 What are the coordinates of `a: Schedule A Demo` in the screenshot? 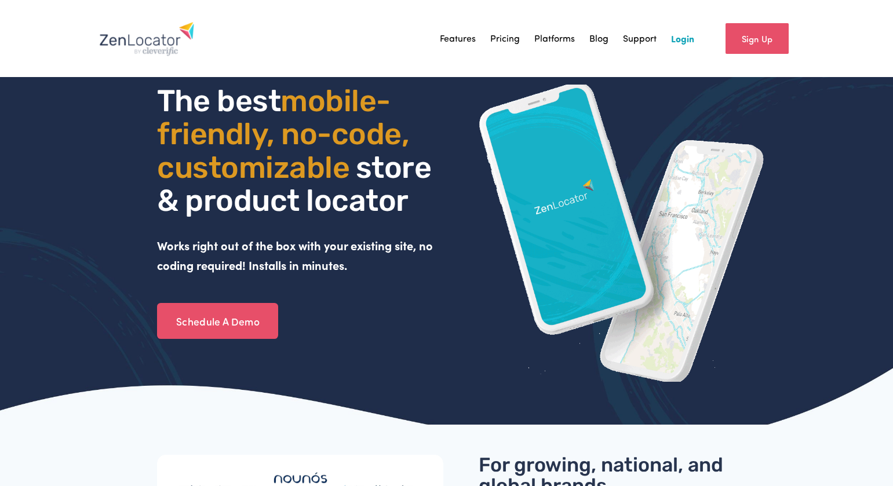 It's located at (217, 321).